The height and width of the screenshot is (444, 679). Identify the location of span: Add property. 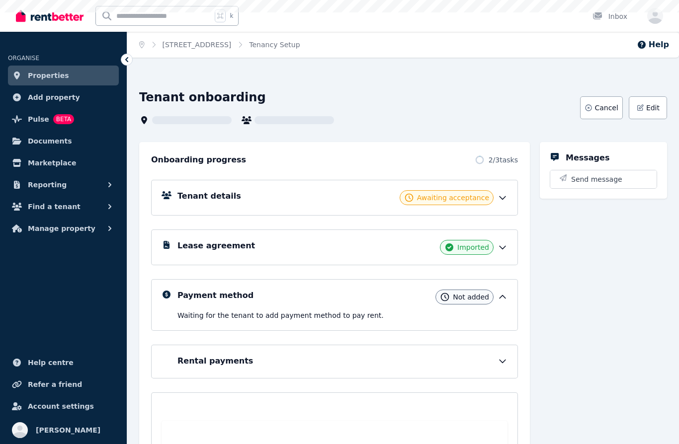
(54, 97).